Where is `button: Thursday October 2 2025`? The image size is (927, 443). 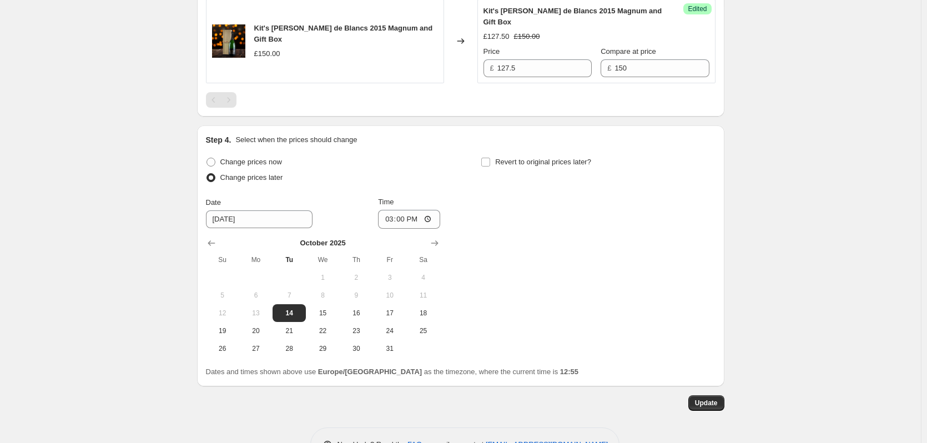 button: Thursday October 2 2025 is located at coordinates (356, 278).